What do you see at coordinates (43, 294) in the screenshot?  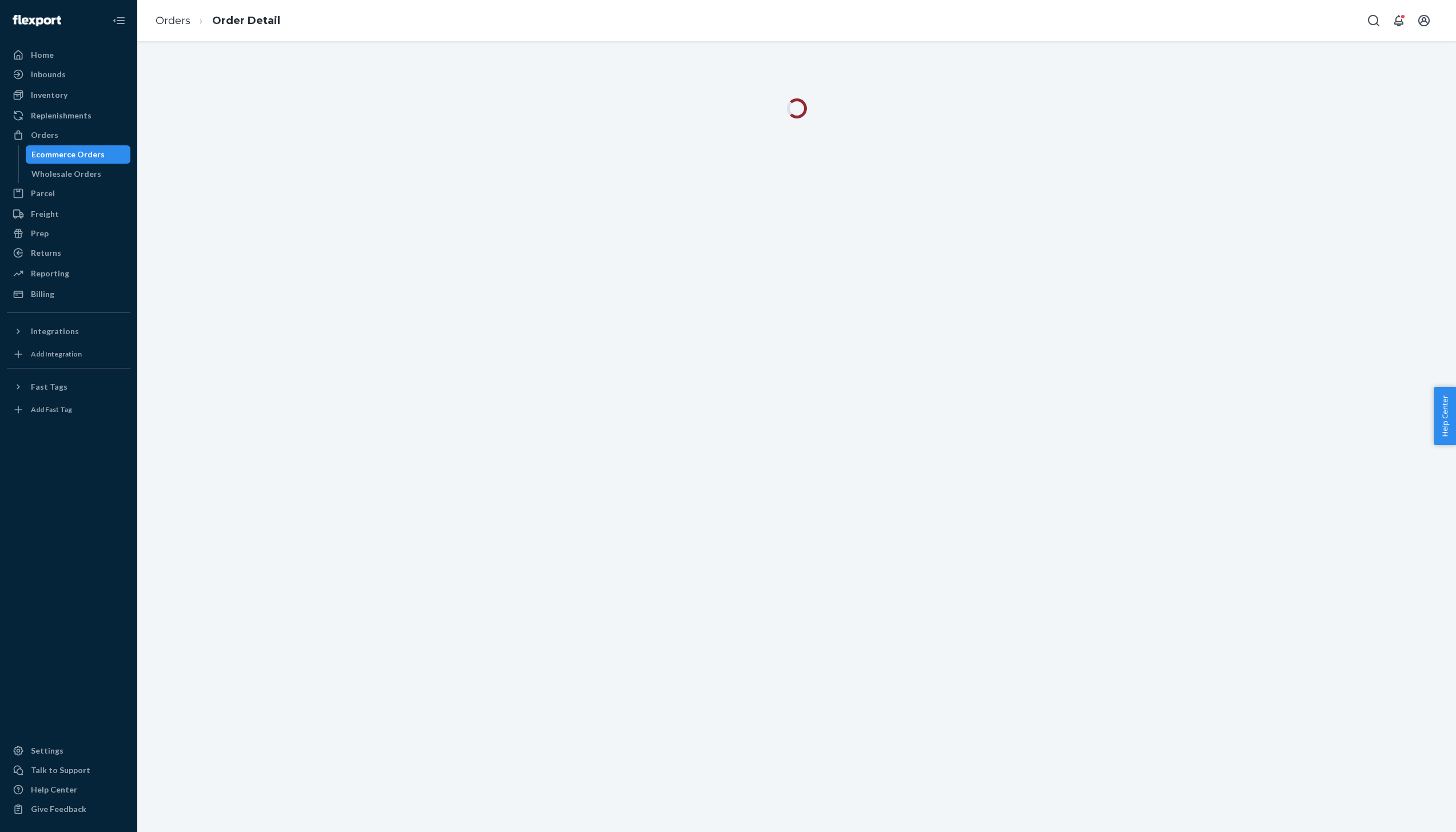 I see `div: Billing` at bounding box center [43, 294].